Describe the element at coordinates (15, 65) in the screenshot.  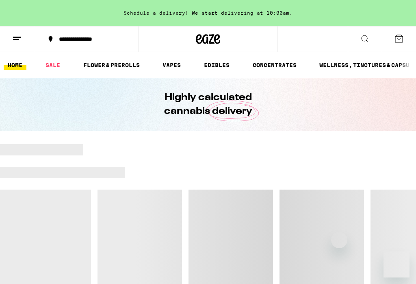
I see `a: HOME` at that location.